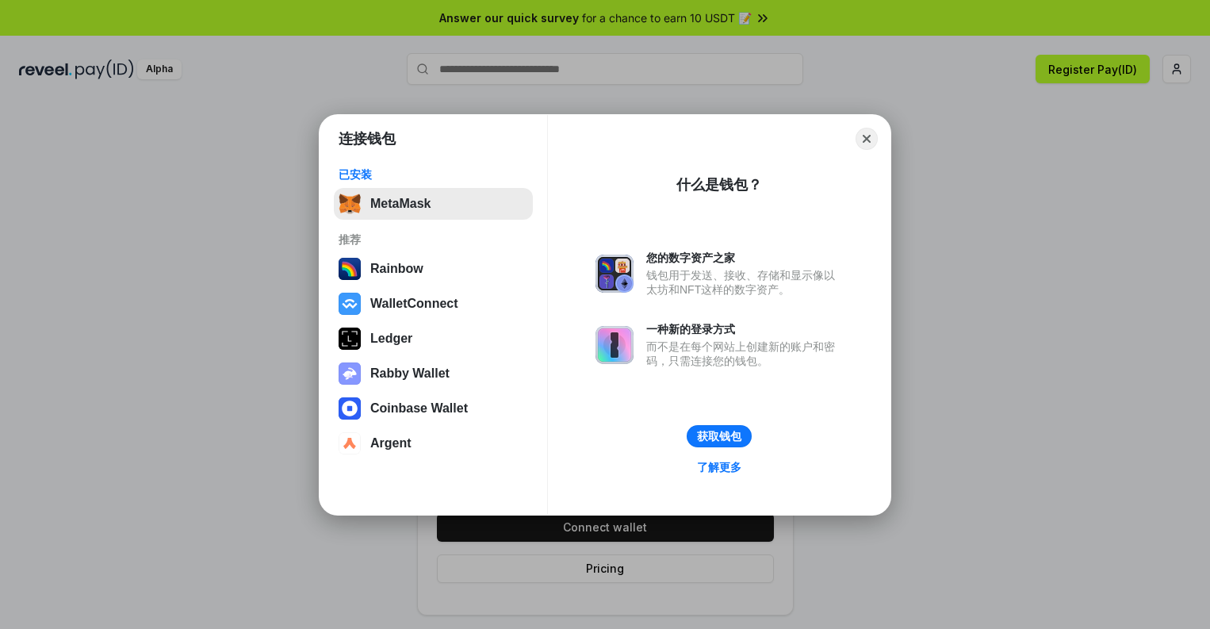 The image size is (1210, 629). Describe the element at coordinates (350, 204) in the screenshot. I see `img: svg+xml,%3Csvg%20fill%3D%22none%22%20height%3D%2233%22%20viewBox%3D%220%200%2035%2033%22%20width%...` at that location.